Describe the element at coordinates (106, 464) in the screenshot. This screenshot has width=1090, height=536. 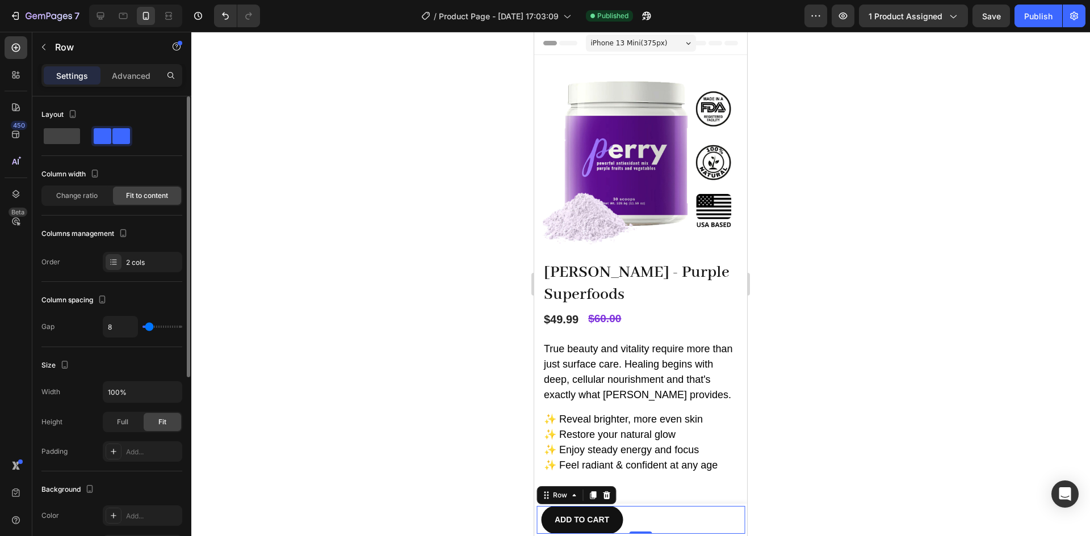
I see `h2: HOW MANY?` at that location.